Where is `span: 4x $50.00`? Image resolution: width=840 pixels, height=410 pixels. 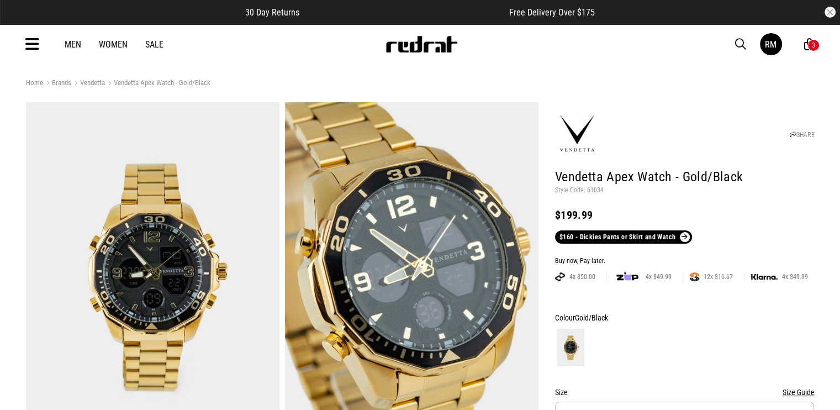 span: 4x $50.00 is located at coordinates (582, 277).